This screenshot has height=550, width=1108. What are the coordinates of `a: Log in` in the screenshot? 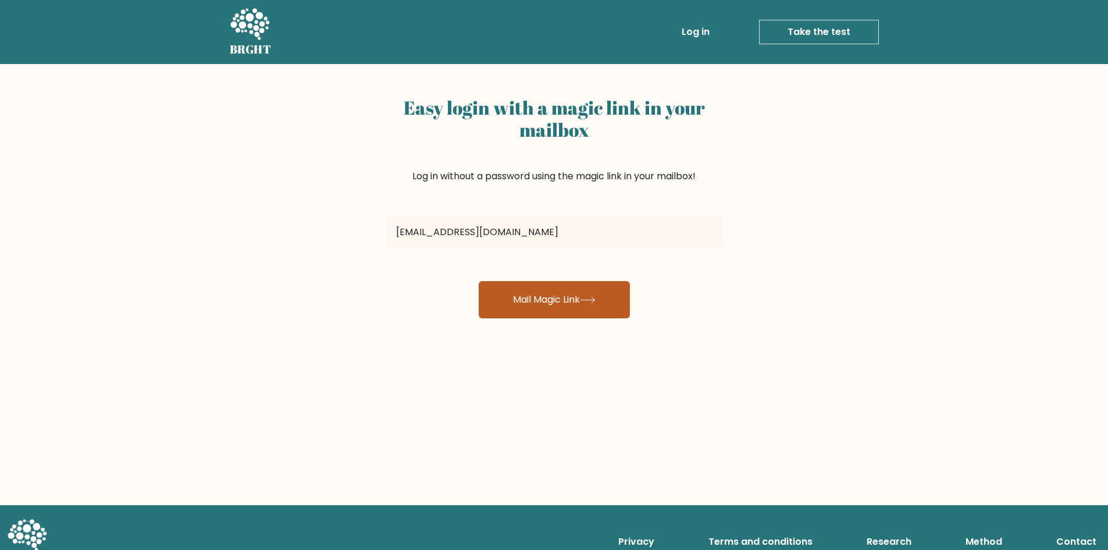 It's located at (696, 32).